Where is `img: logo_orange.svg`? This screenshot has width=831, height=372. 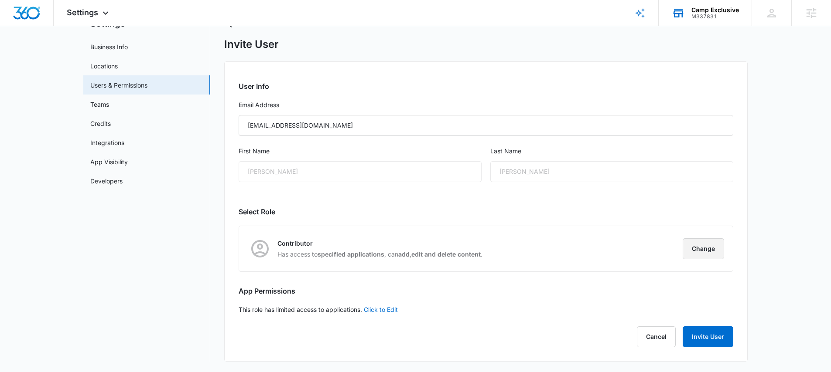
img: logo_orange.svg is located at coordinates (17, 17).